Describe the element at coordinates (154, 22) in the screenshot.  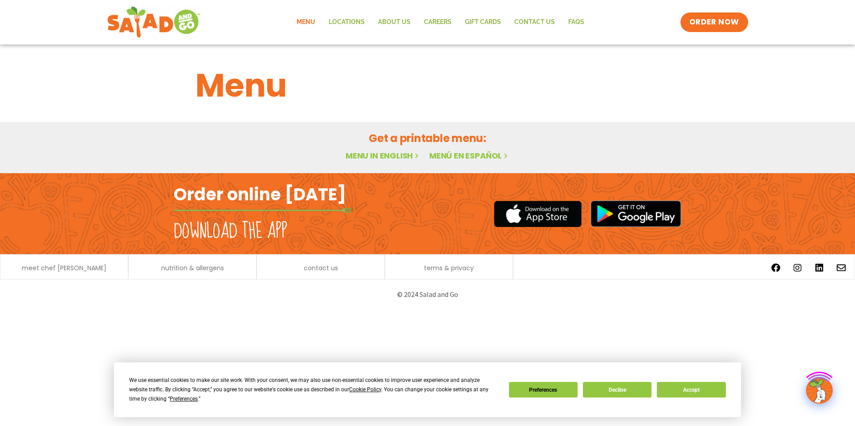
I see `img: new-SAG-logo-768×292` at that location.